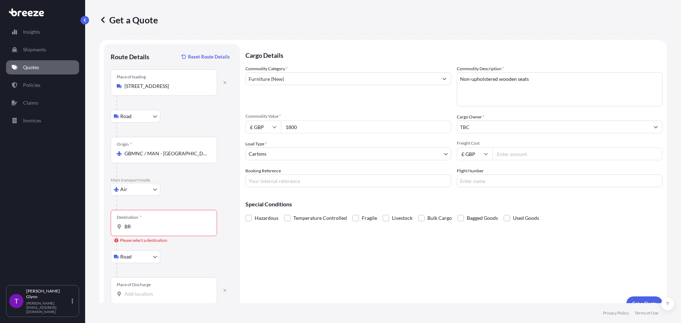  I want to click on span: Used Goods, so click(526, 218).